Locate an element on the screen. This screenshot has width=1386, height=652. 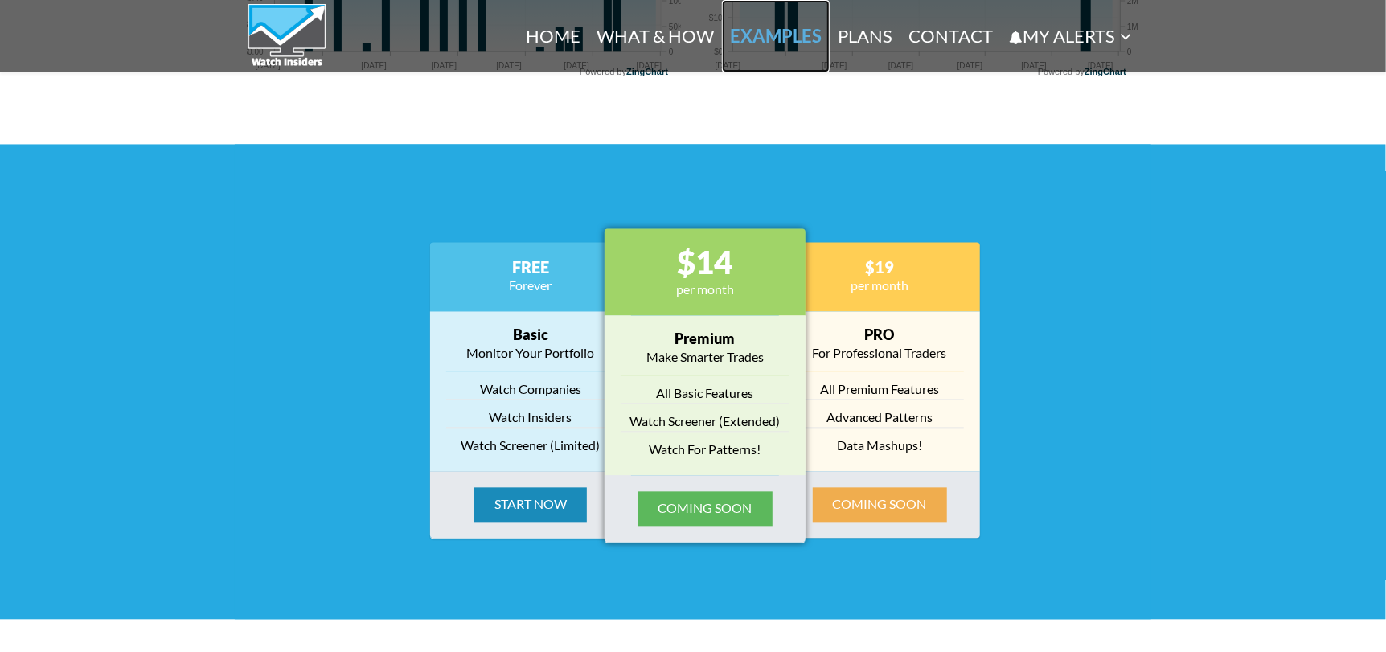
h3: $19 is located at coordinates (880, 267).